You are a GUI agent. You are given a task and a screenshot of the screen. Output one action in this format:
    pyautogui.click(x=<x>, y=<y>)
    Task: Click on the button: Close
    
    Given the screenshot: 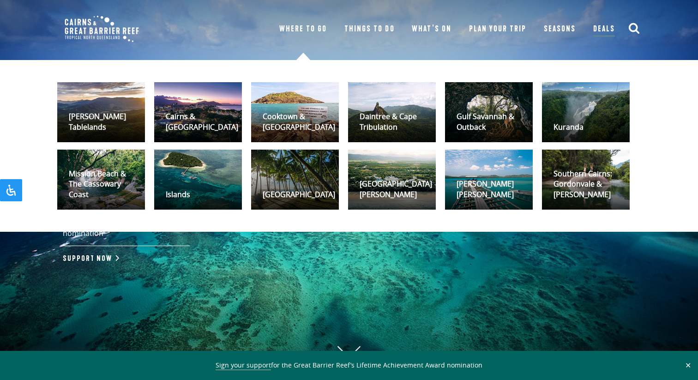 What is the action you would take?
    pyautogui.click(x=688, y=365)
    